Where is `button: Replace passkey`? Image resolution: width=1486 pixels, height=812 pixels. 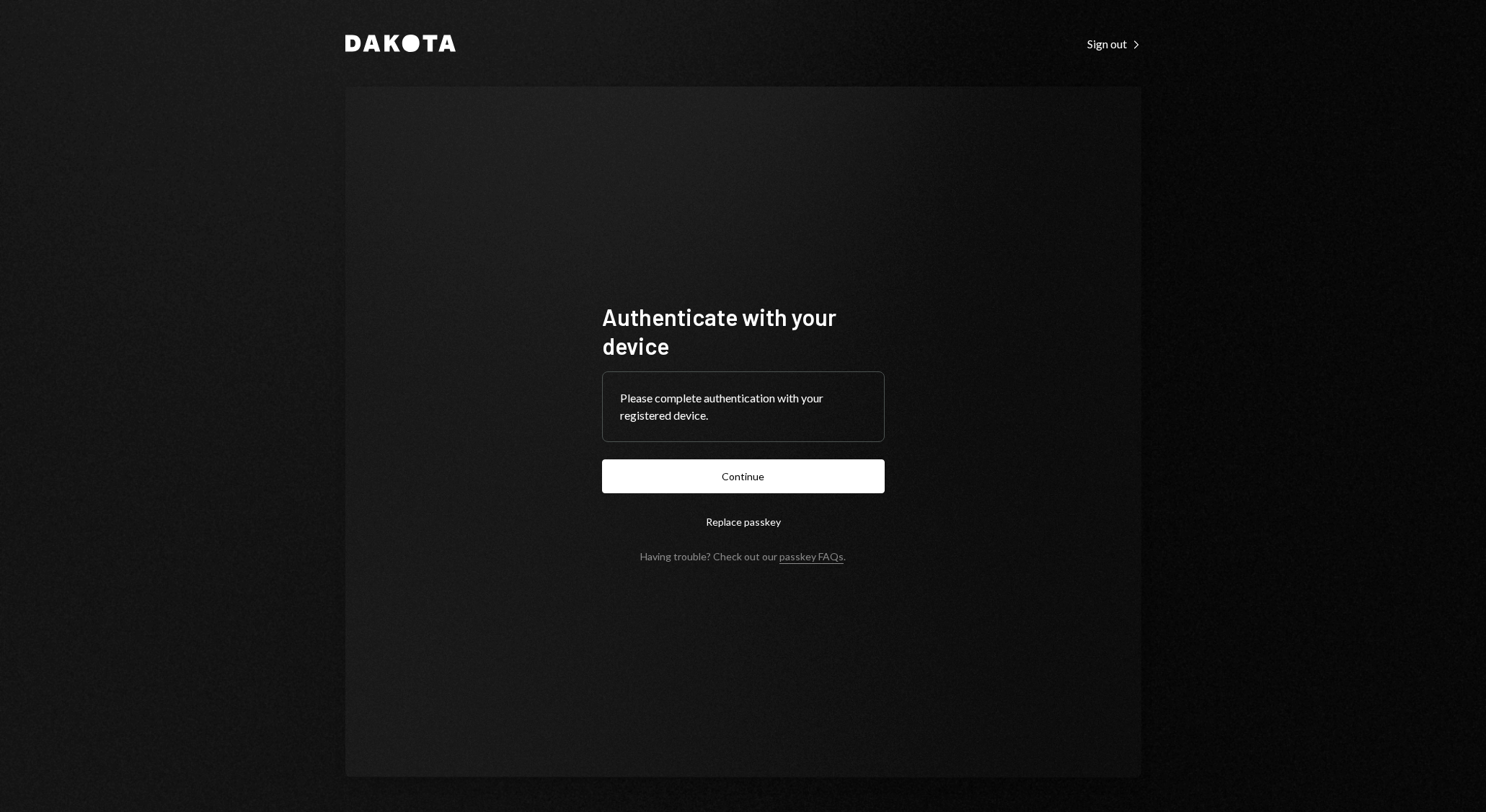
button: Replace passkey is located at coordinates (743, 521).